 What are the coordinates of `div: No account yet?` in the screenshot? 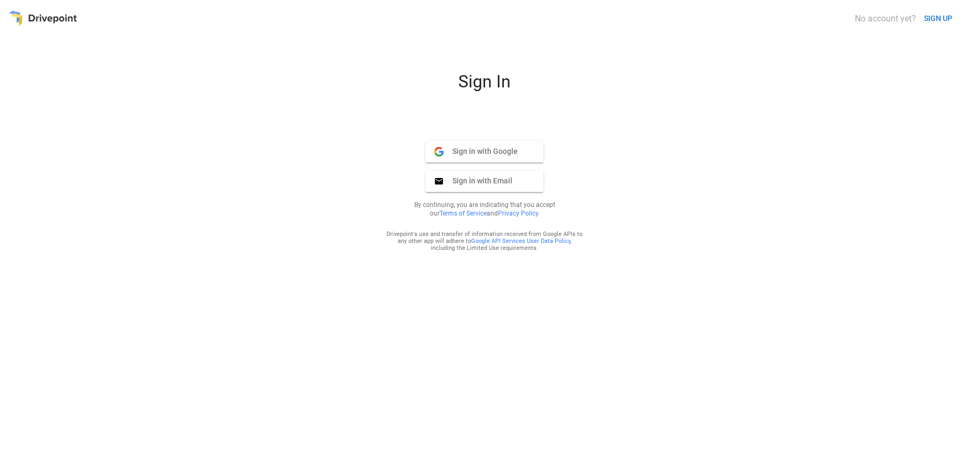 It's located at (886, 18).